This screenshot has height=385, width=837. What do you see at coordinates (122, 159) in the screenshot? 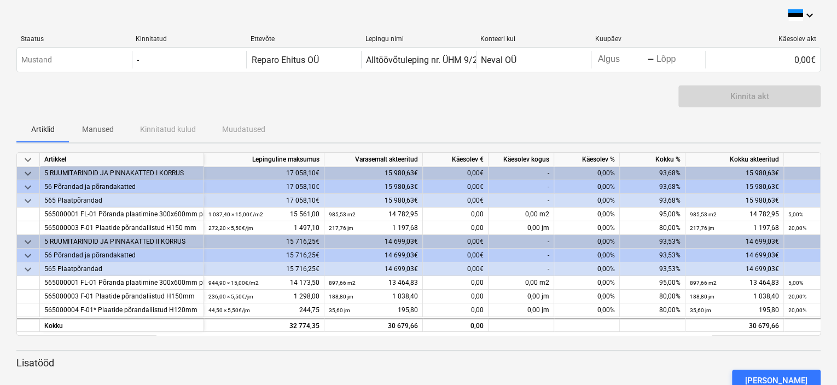
I see `div: Artikkel` at bounding box center [122, 159].